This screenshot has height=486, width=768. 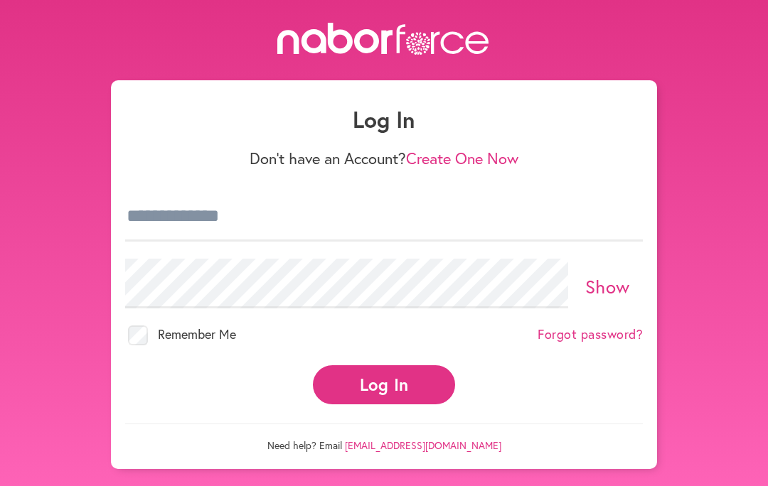 I want to click on button: Log In, so click(x=384, y=385).